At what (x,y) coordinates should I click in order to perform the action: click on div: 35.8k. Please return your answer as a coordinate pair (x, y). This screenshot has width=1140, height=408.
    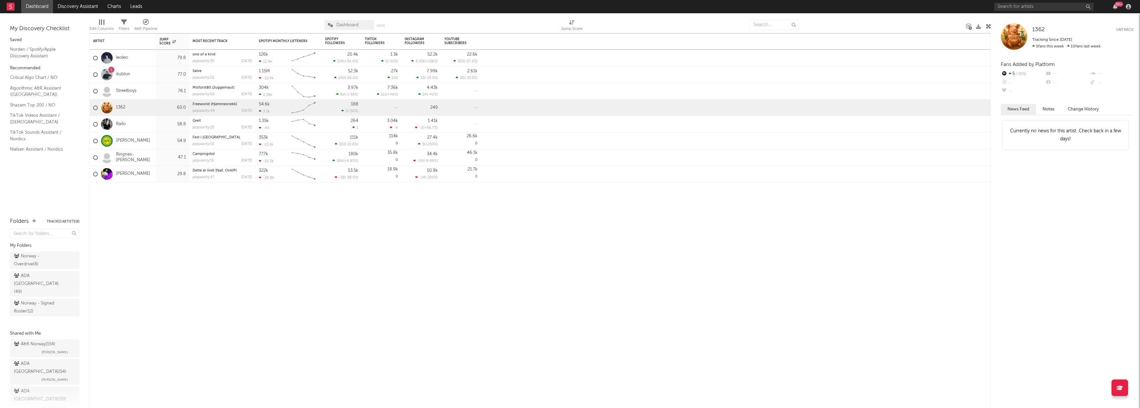
    Looking at the image, I should click on (393, 152).